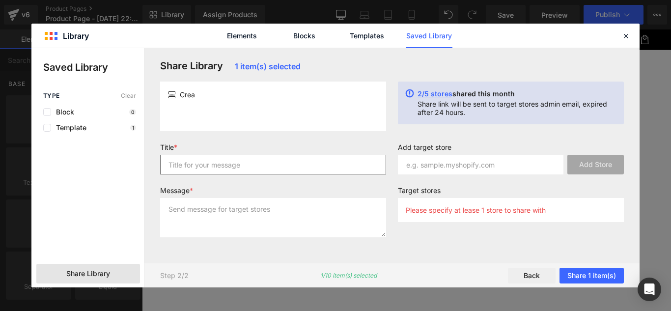 The width and height of the screenshot is (671, 311). What do you see at coordinates (475, 210) in the screenshot?
I see `p: Please specify at lease 1 store to share with` at bounding box center [475, 210].